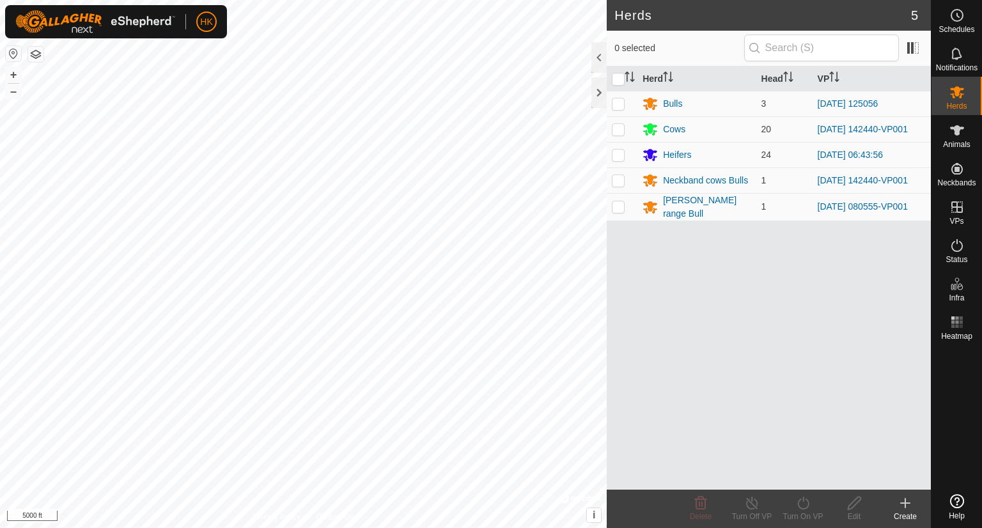 This screenshot has width=982, height=528. Describe the element at coordinates (957, 29) in the screenshot. I see `span: Schedules` at that location.